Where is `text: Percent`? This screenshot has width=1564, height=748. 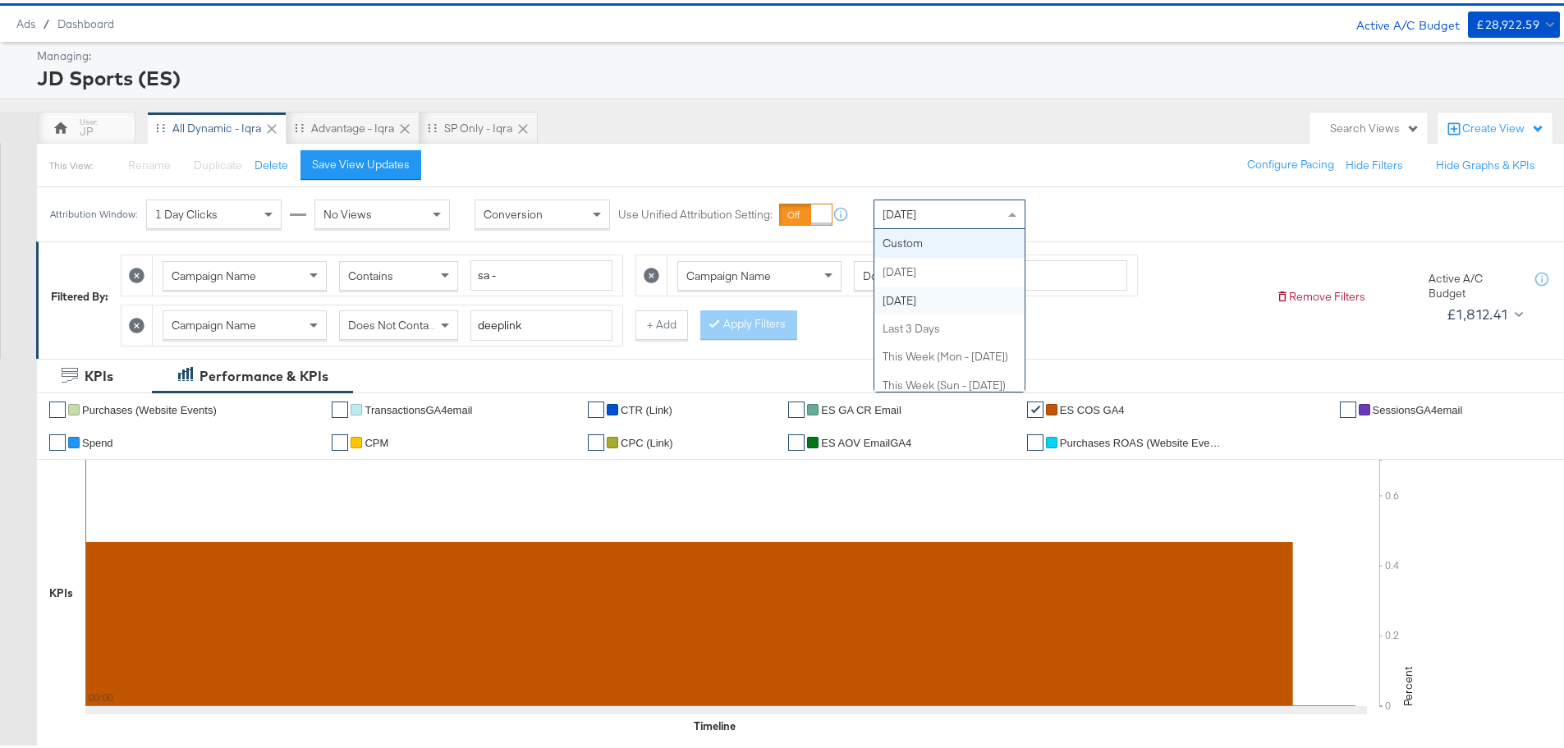 text: Percent is located at coordinates (1408, 683).